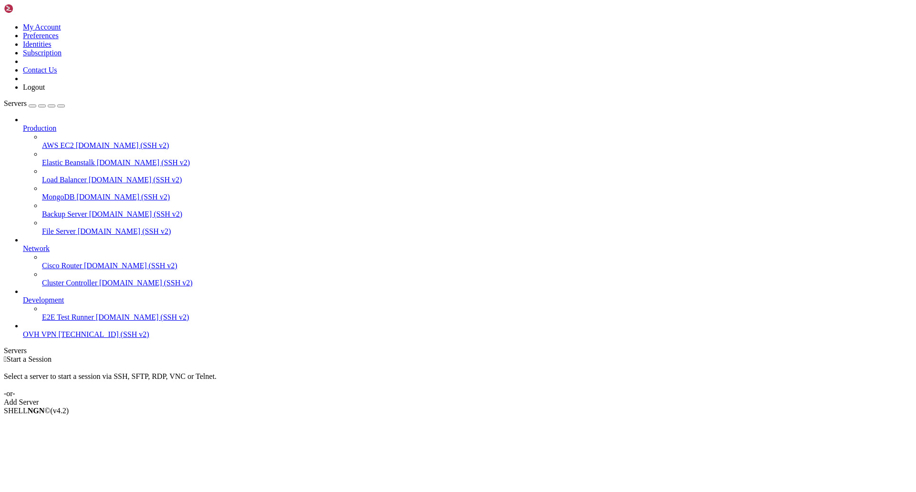  Describe the element at coordinates (34, 87) in the screenshot. I see `a: Logout` at that location.